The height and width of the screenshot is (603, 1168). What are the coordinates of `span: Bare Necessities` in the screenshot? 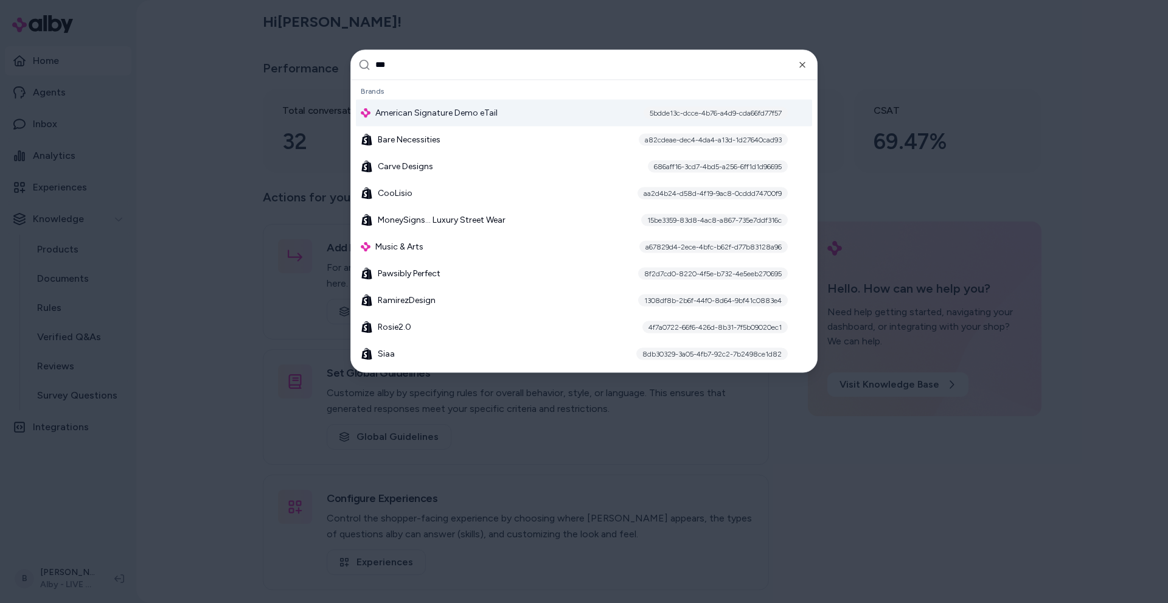 It's located at (409, 139).